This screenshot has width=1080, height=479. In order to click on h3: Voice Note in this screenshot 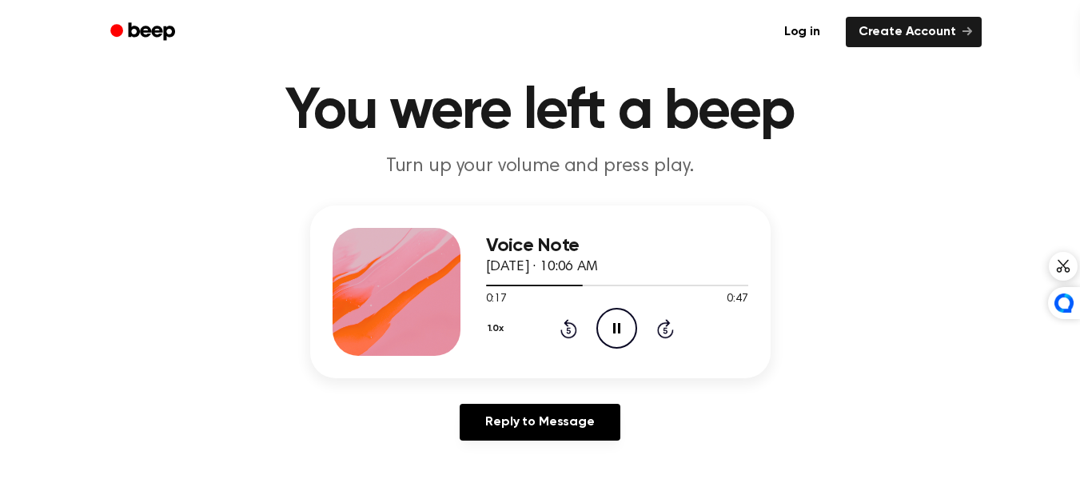, I will do `click(617, 245)`.